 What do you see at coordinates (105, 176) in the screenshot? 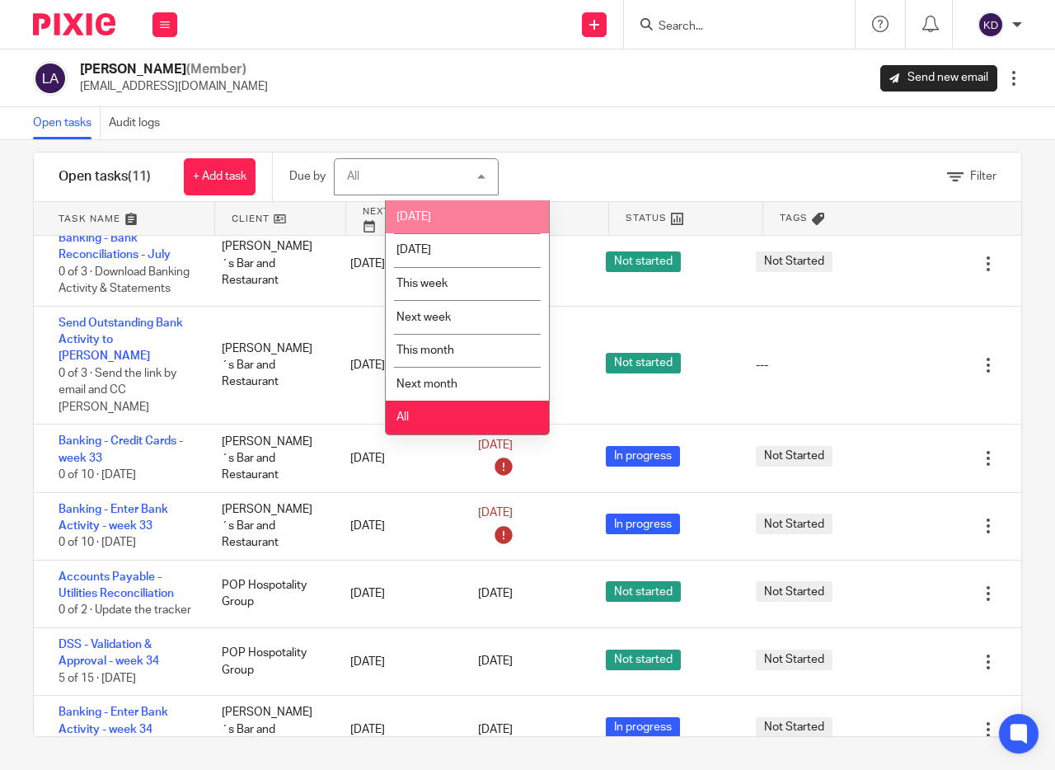
I see `h1: Open tasks` at bounding box center [105, 176].